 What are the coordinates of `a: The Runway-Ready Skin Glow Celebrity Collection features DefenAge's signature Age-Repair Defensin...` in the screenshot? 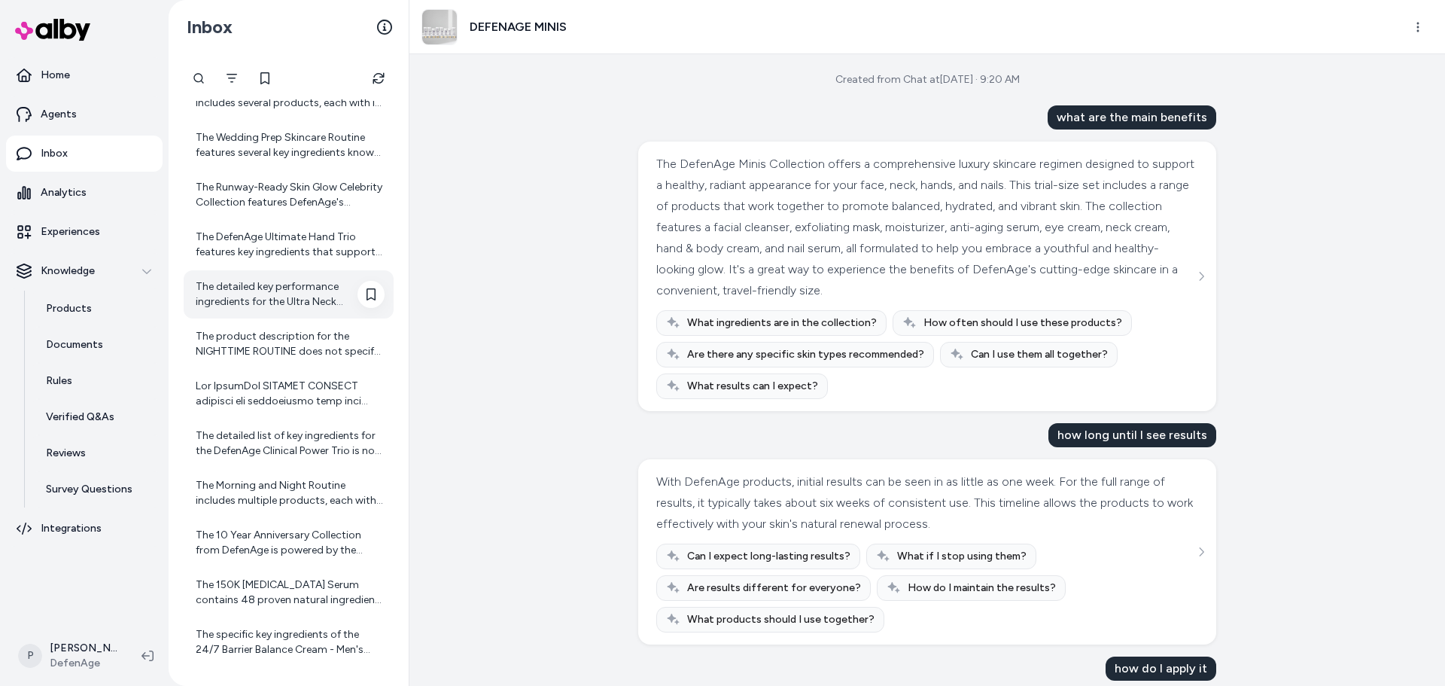 It's located at (288, 195).